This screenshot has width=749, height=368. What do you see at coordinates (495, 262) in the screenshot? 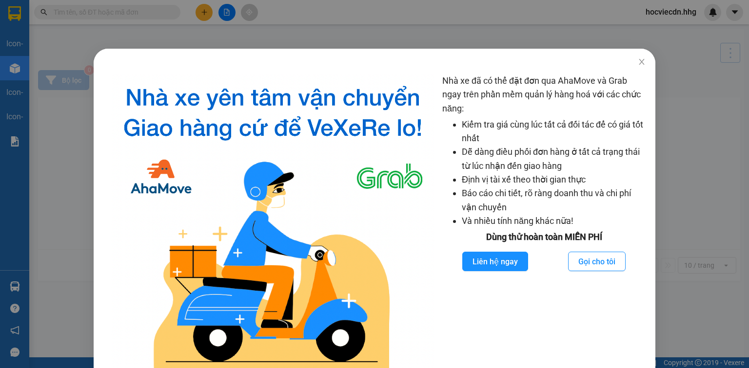
I see `button: Liên hệ ngay` at bounding box center [495, 262].